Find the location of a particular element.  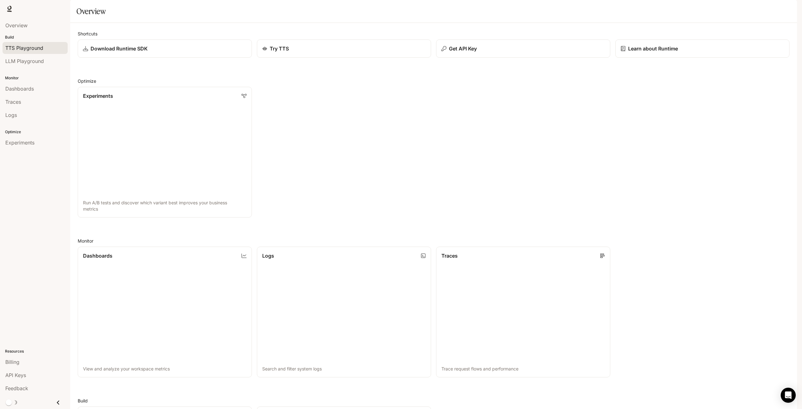

a: Try TTS is located at coordinates (344, 49).